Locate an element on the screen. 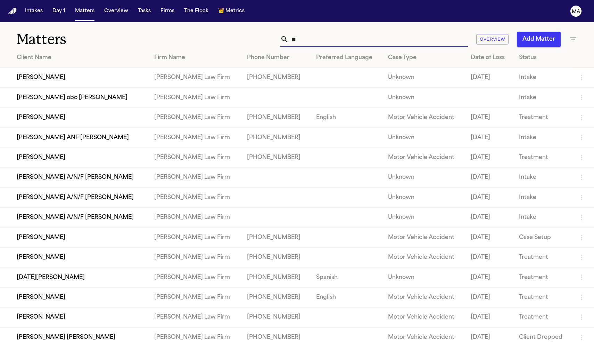  button: crownMetrics is located at coordinates (232, 11).